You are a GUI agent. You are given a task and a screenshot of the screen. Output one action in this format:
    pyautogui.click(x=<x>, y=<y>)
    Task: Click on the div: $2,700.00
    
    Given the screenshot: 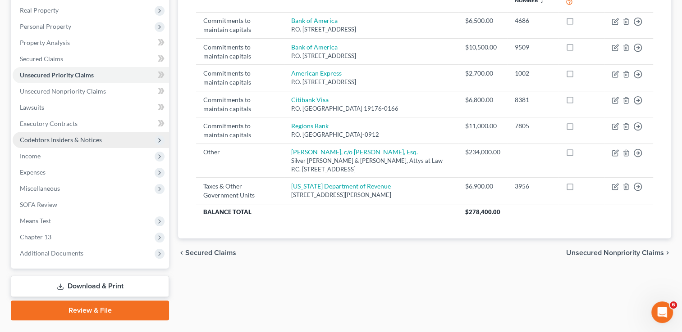 What is the action you would take?
    pyautogui.click(x=482, y=73)
    